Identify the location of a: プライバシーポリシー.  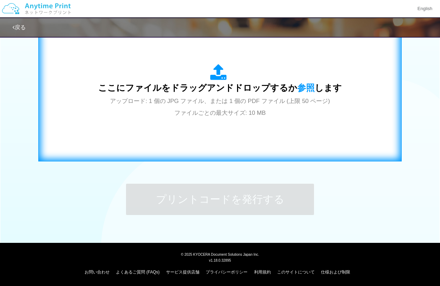
(227, 272).